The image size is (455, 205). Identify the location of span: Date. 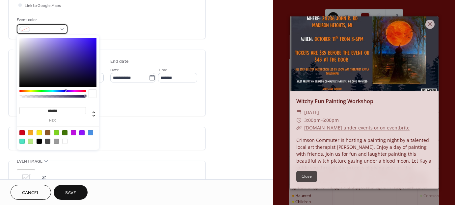
(115, 70).